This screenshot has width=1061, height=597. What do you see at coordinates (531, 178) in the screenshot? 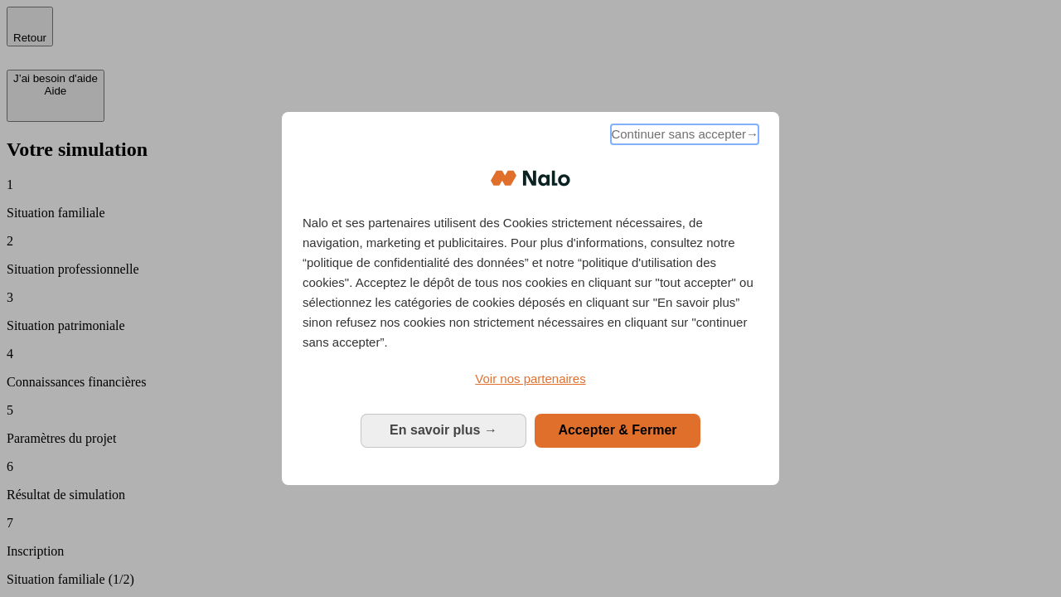
I see `img: Logo` at bounding box center [531, 178].